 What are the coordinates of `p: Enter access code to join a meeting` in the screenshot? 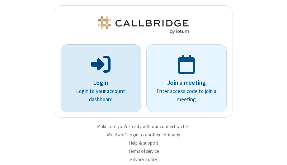 It's located at (186, 95).